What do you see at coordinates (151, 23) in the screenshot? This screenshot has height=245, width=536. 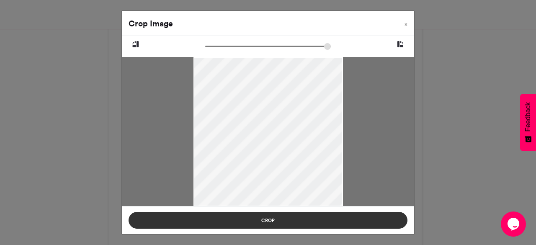 I see `h4: Crop Image` at bounding box center [151, 23].